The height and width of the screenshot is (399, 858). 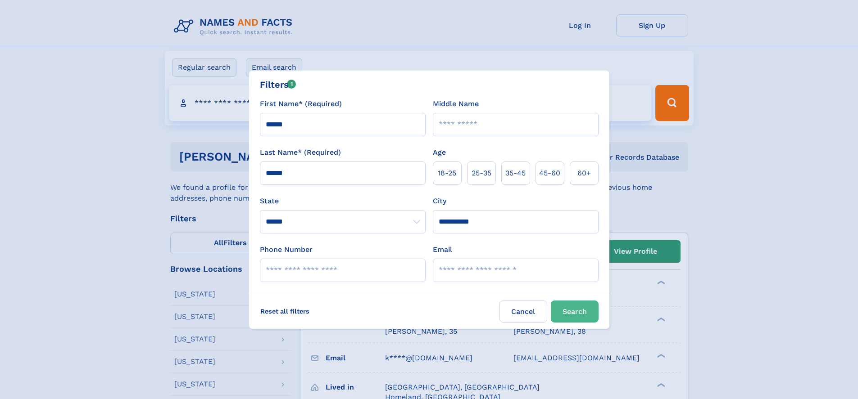 I want to click on label: City, so click(x=439, y=201).